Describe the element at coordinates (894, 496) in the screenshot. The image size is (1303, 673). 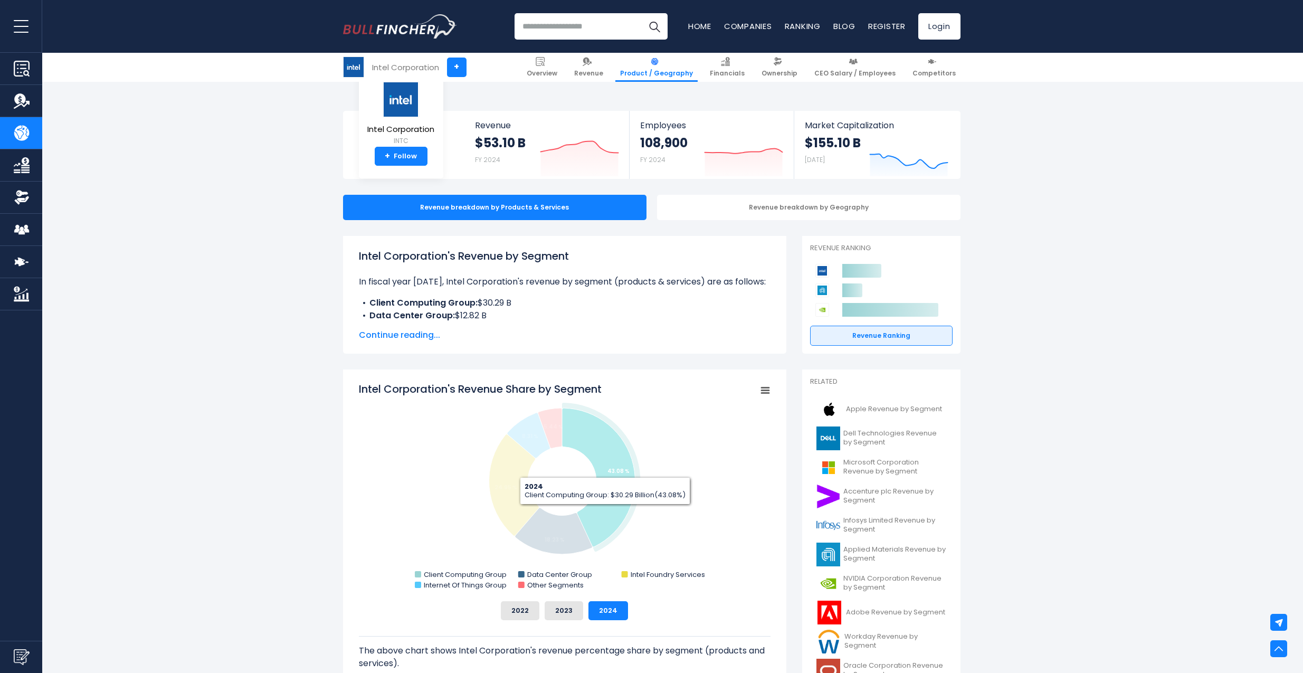
I see `span: Accenture plc Revenue by Segment` at that location.